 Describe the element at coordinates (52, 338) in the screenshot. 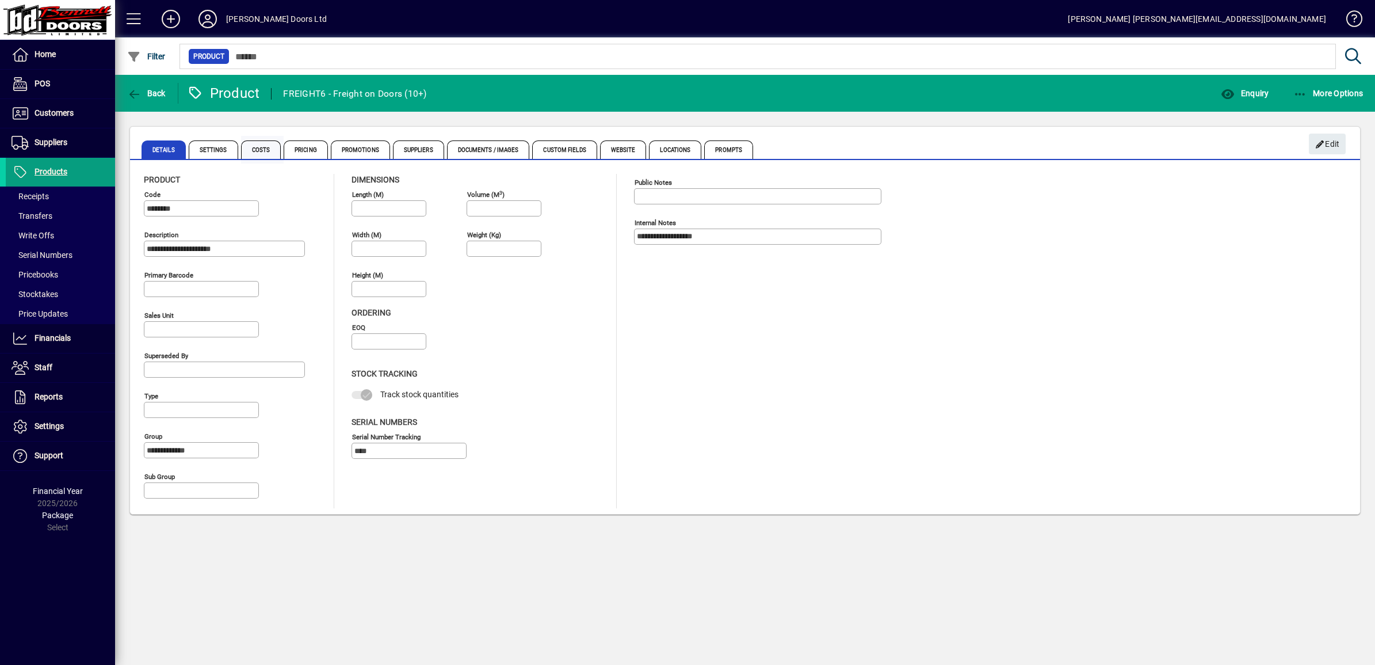

I see `span: Financials` at that location.